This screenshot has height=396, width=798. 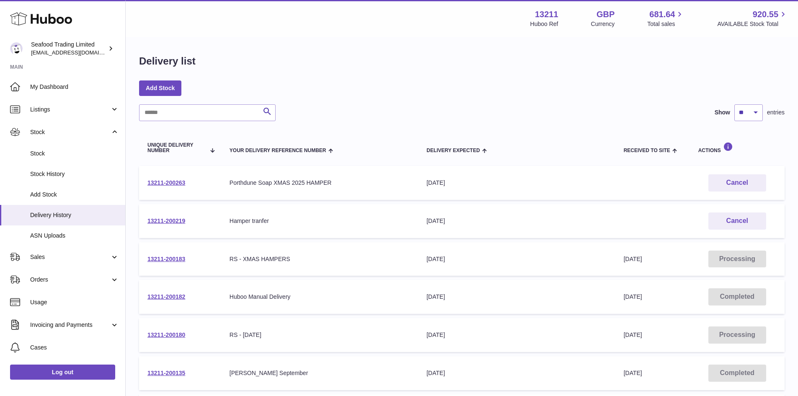 What do you see at coordinates (75, 87) in the screenshot?
I see `span: My Dashboard` at bounding box center [75, 87].